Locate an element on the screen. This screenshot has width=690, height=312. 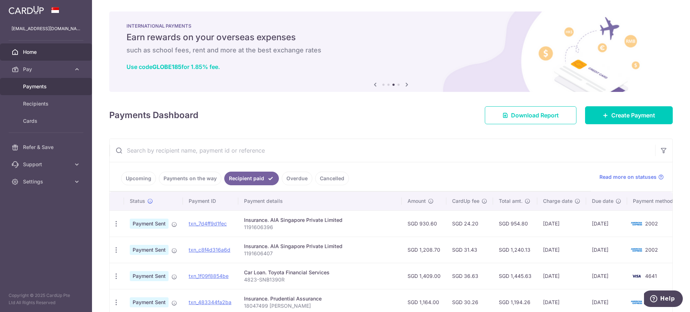
a: txn_483344fa2ba is located at coordinates (210, 302).